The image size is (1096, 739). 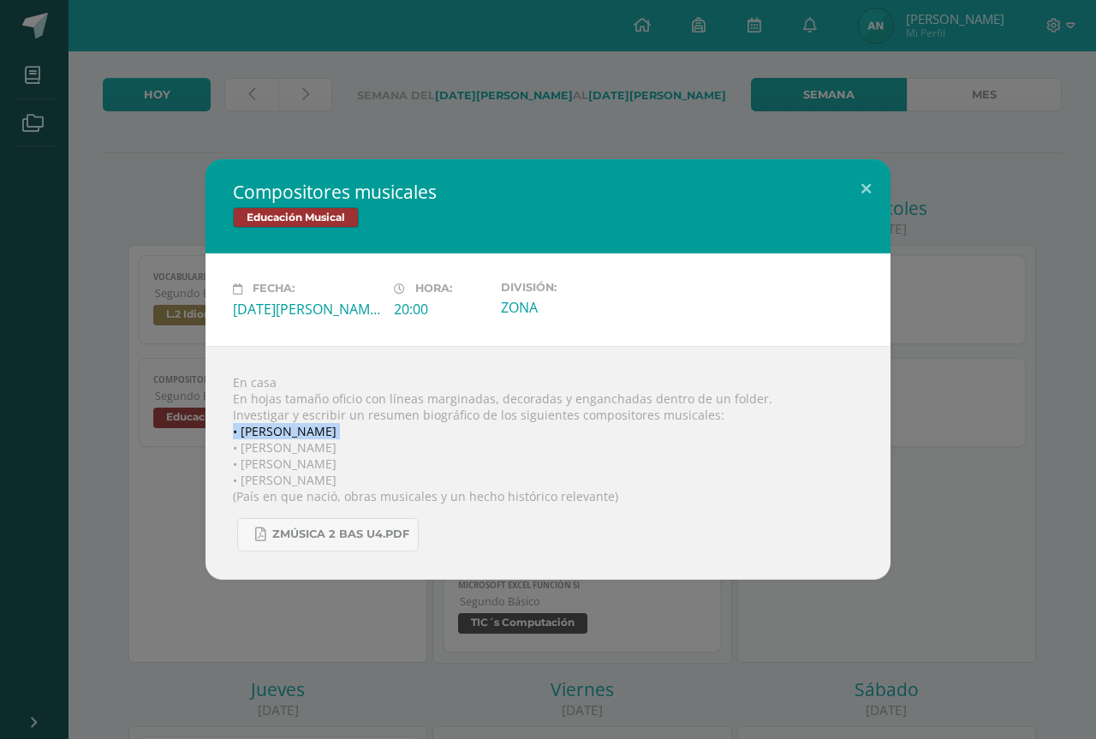 What do you see at coordinates (548, 192) in the screenshot?
I see `h2: Compositores musicales` at bounding box center [548, 192].